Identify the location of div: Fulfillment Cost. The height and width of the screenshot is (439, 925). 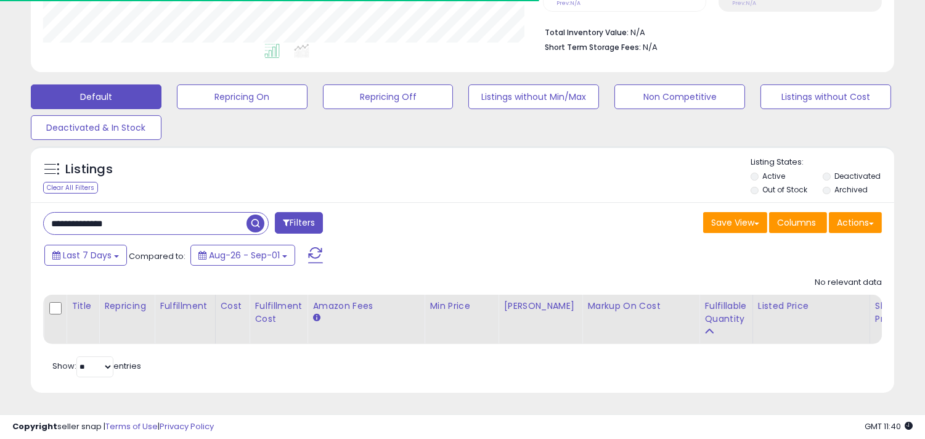
(278, 312).